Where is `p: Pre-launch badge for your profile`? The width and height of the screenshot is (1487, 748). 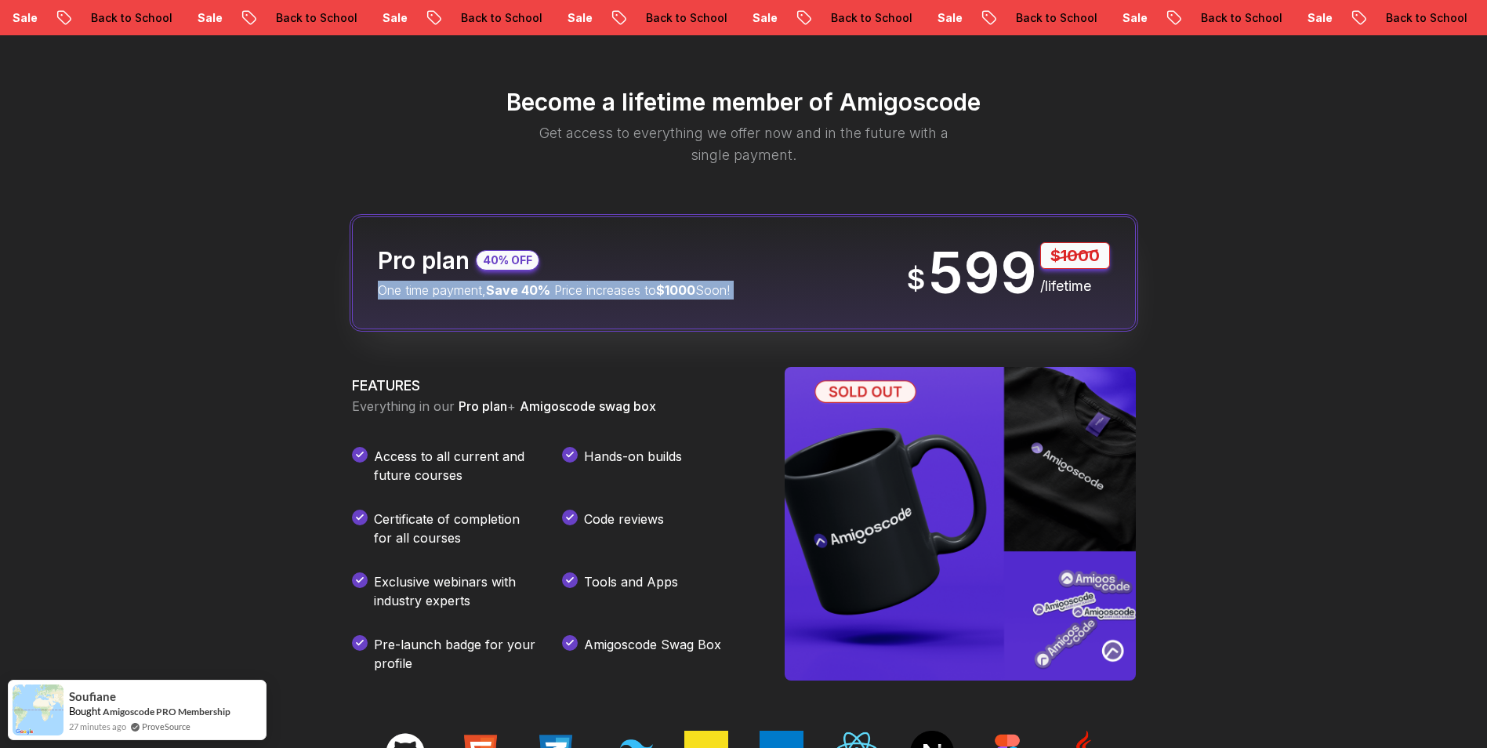 p: Pre-launch badge for your profile is located at coordinates (455, 654).